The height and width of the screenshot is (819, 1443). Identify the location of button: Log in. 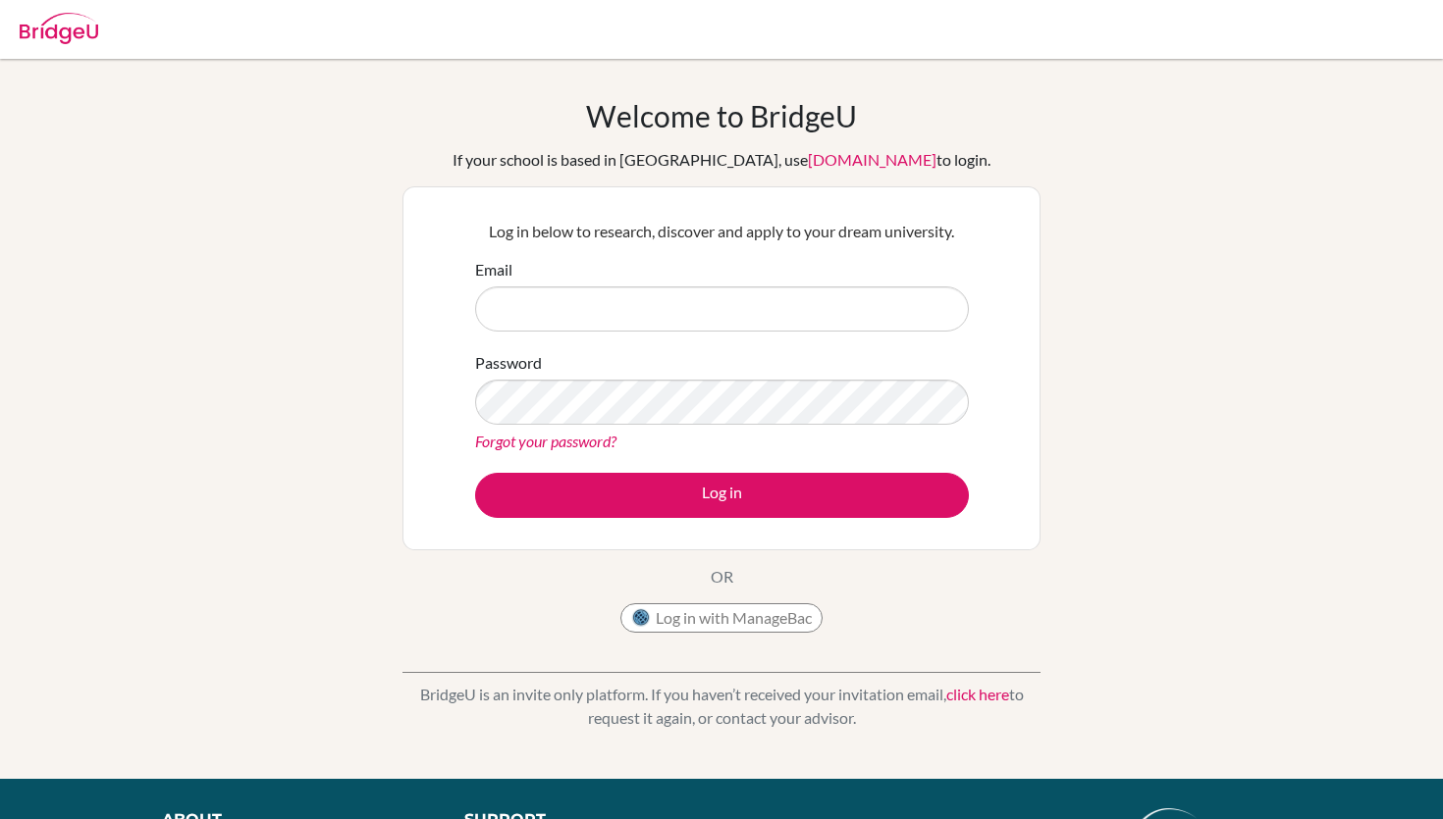
(721, 496).